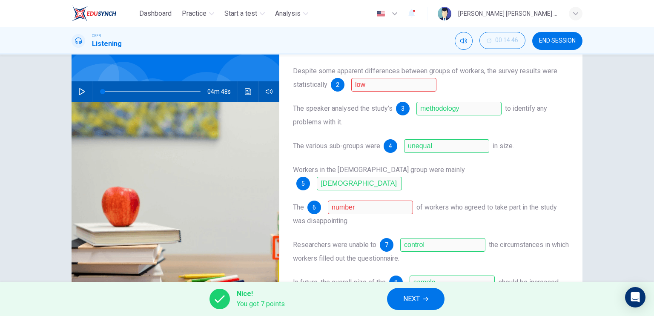 The image size is (654, 316). Describe the element at coordinates (155, 14) in the screenshot. I see `span: Dashboard` at that location.